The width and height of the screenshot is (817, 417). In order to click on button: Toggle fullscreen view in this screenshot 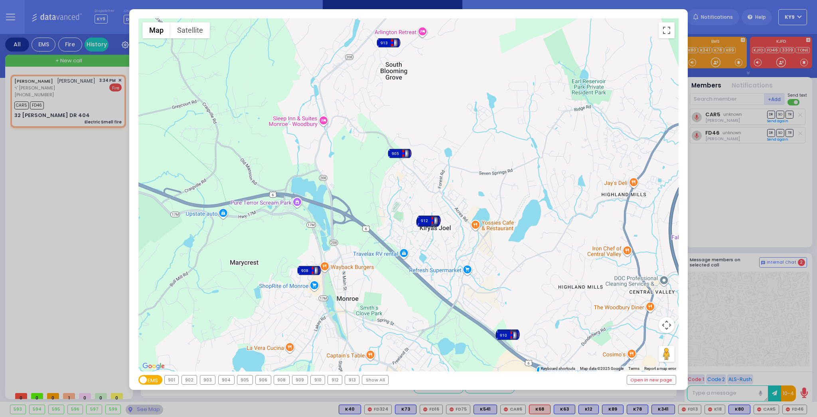, I will do `click(667, 30)`.